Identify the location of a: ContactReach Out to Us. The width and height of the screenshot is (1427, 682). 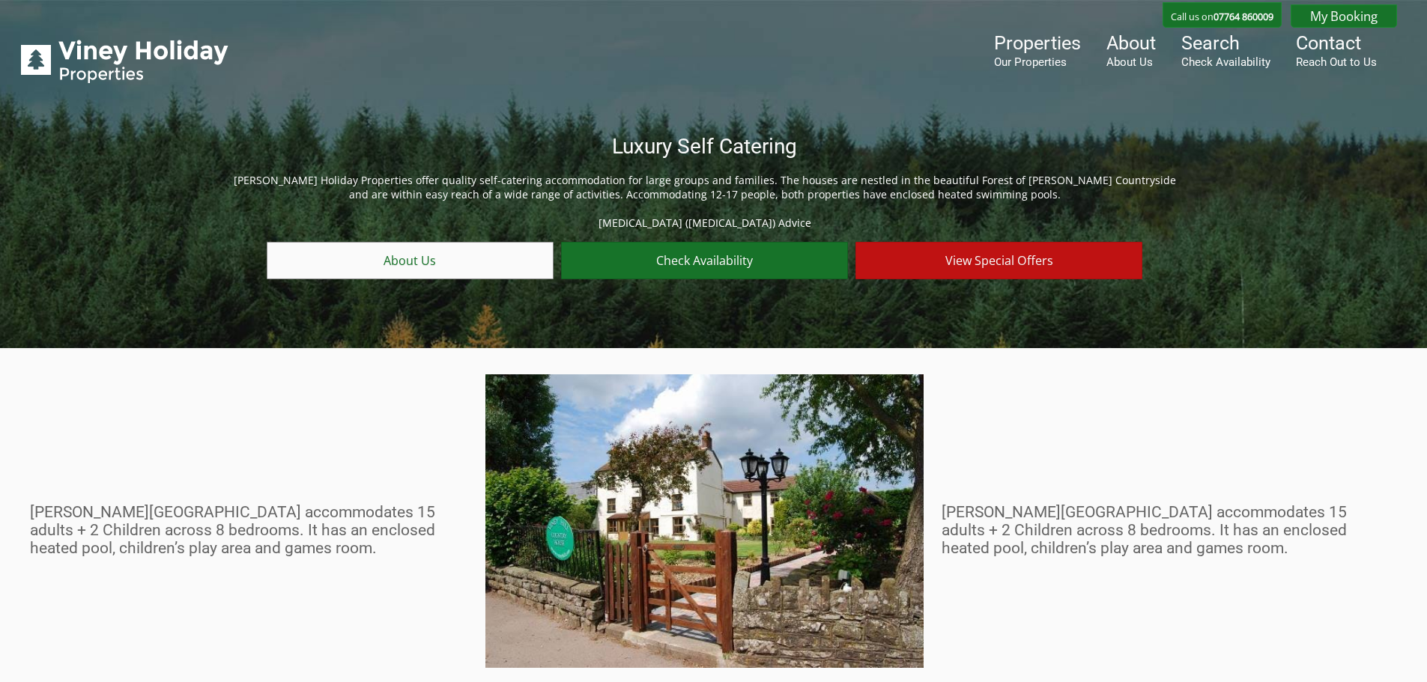
(1336, 50).